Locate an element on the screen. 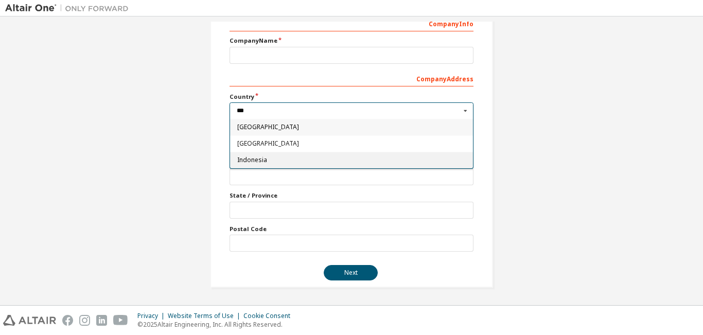  div: Website Terms of Use is located at coordinates (205, 316).